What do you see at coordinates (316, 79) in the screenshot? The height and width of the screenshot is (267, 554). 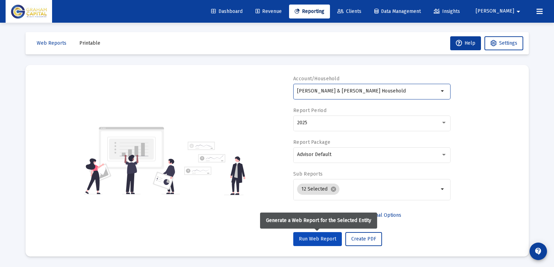 I see `label: Account/Household` at bounding box center [316, 79].